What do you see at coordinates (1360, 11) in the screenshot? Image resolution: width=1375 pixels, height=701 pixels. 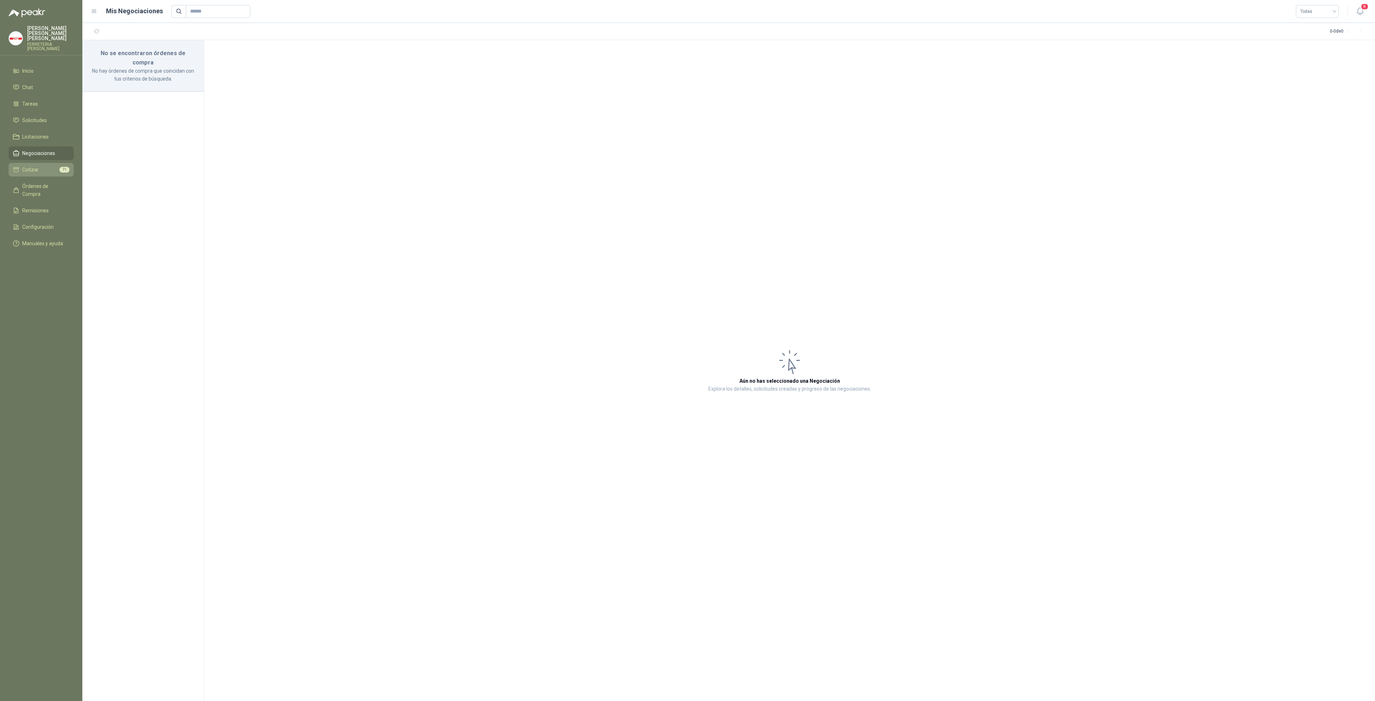 I see `button: 8` at bounding box center [1360, 11].